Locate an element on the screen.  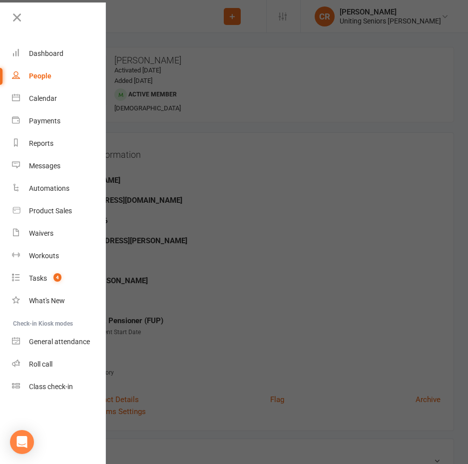
a: Messages is located at coordinates (59, 166).